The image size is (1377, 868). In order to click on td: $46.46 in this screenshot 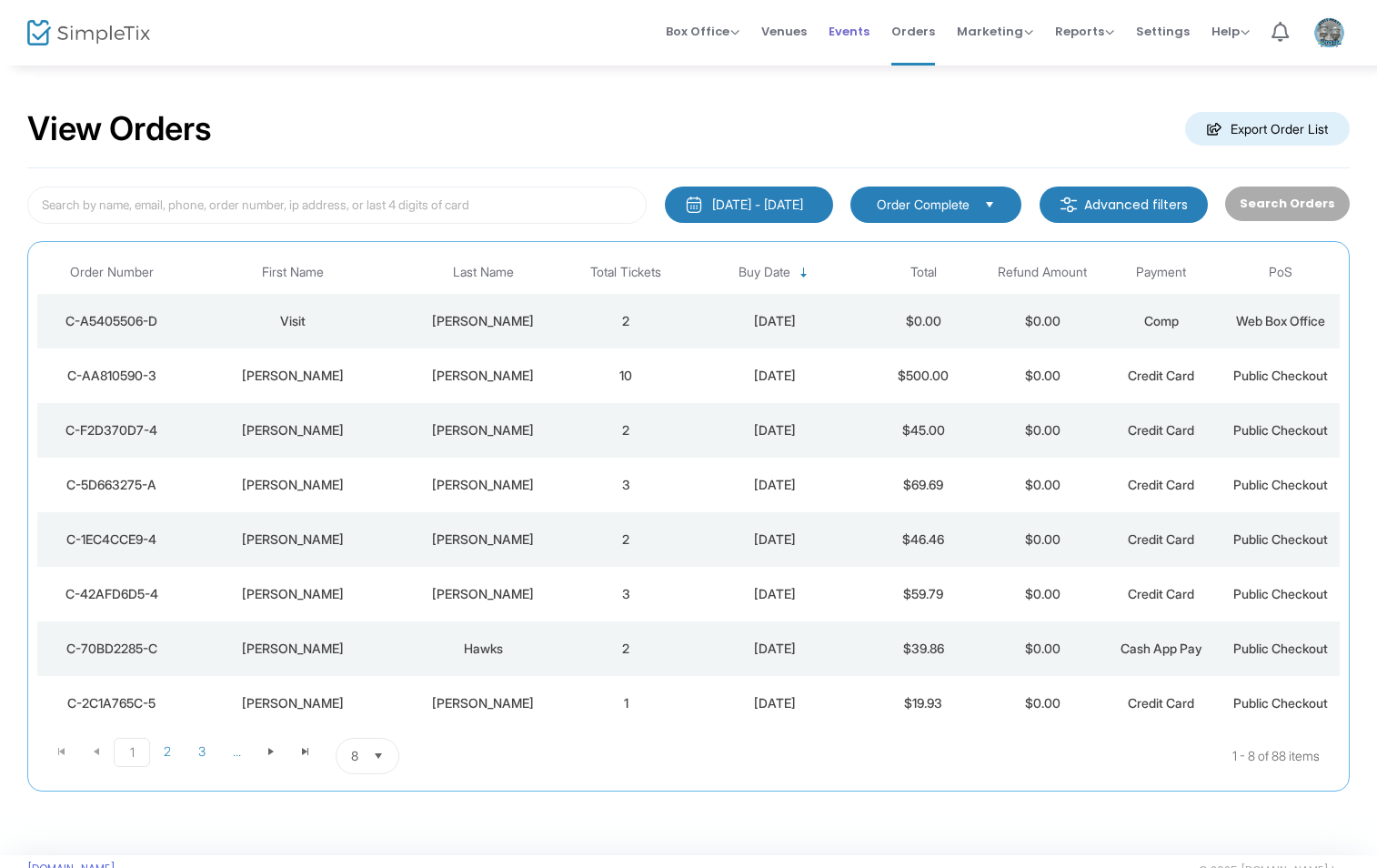, I will do `click(924, 539)`.